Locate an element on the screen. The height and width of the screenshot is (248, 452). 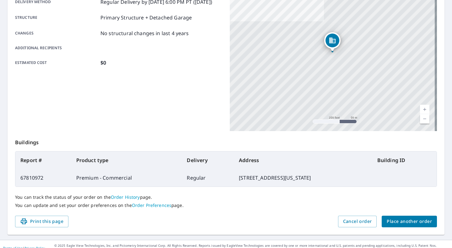
p: You can track the status of your order on the page. is located at coordinates (226, 198).